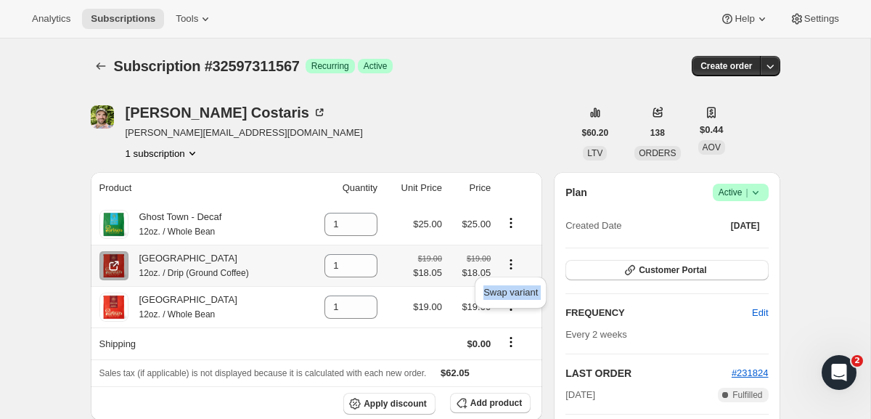  Describe the element at coordinates (576, 192) in the screenshot. I see `h2: Plan` at that location.